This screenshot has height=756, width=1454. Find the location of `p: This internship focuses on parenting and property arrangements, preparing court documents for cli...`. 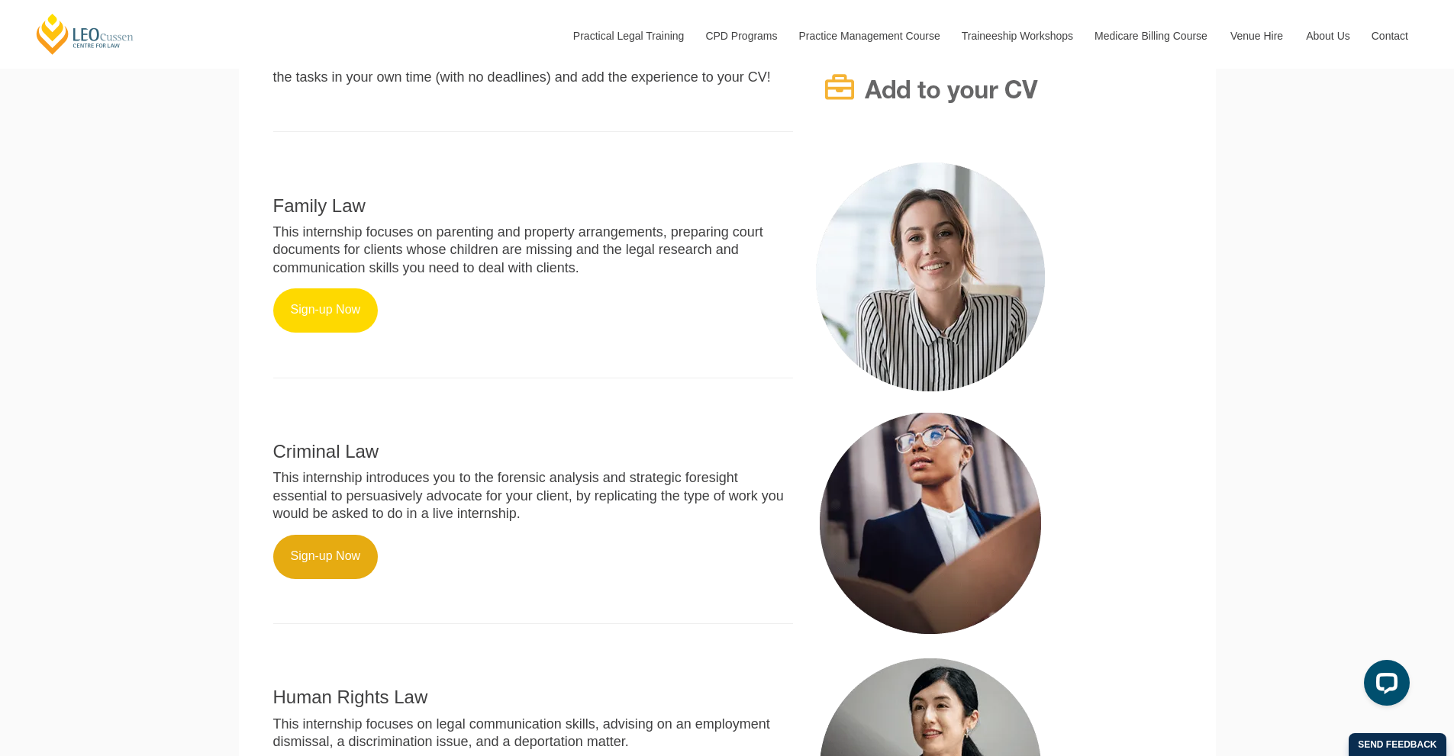

p: This internship focuses on parenting and property arrangements, preparing court documents for cli... is located at coordinates (533, 250).